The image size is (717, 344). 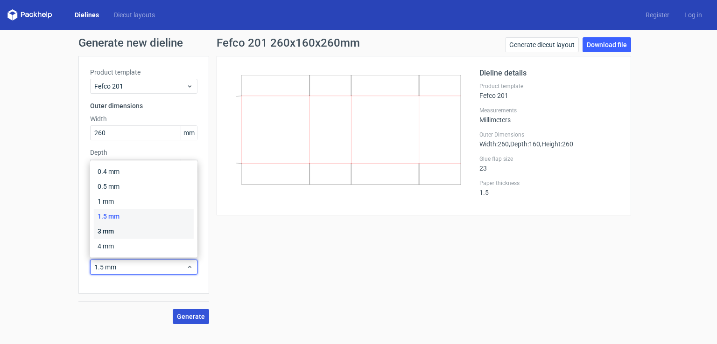 What do you see at coordinates (140, 267) in the screenshot?
I see `span: 1.5 mm` at bounding box center [140, 267].